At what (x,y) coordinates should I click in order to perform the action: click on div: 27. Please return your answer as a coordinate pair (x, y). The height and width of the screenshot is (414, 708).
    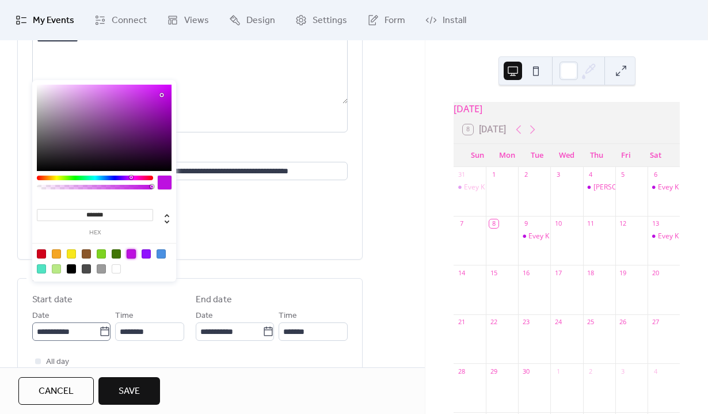
    Looking at the image, I should click on (655, 322).